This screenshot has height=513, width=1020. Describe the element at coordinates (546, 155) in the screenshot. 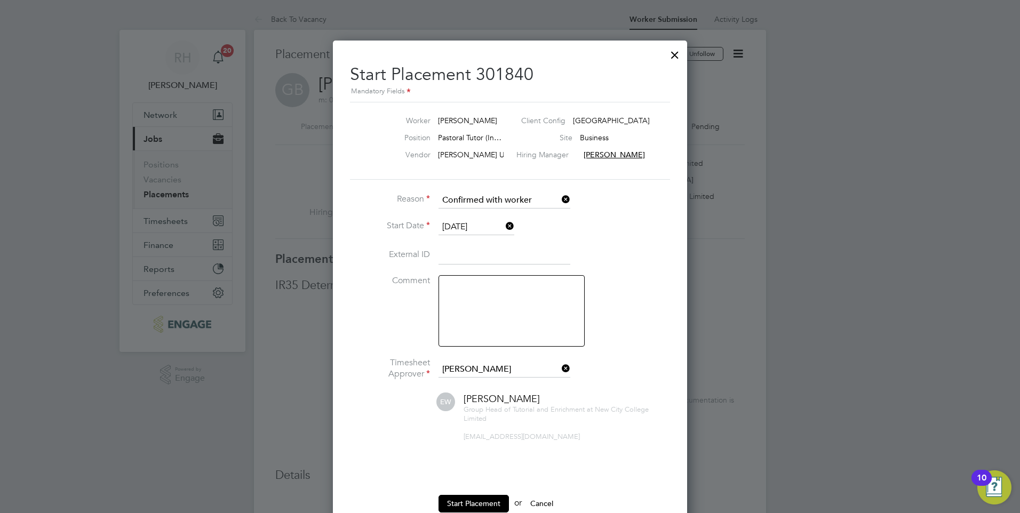

I see `label: Hiring Manager` at that location.